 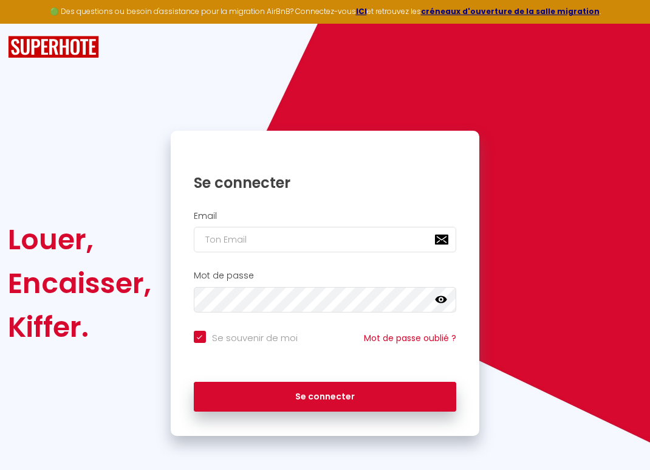 What do you see at coordinates (510, 11) in the screenshot?
I see `a: créneaux d'ouverture de la salle migration` at bounding box center [510, 11].